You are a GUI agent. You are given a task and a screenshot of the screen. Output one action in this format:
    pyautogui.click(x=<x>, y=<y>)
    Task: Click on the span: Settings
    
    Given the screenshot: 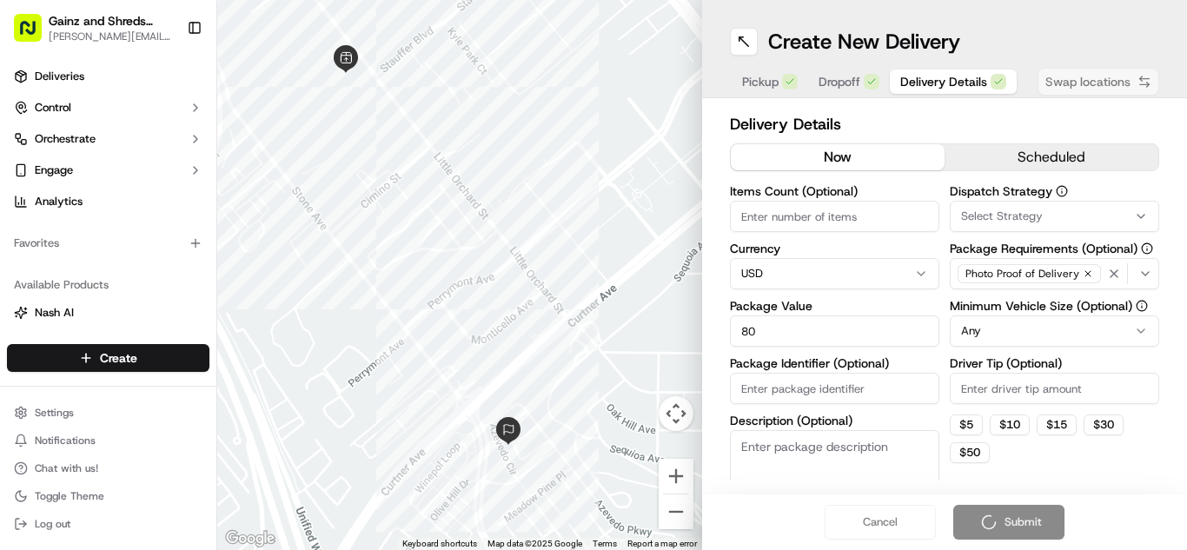 What is the action you would take?
    pyautogui.click(x=54, y=413)
    